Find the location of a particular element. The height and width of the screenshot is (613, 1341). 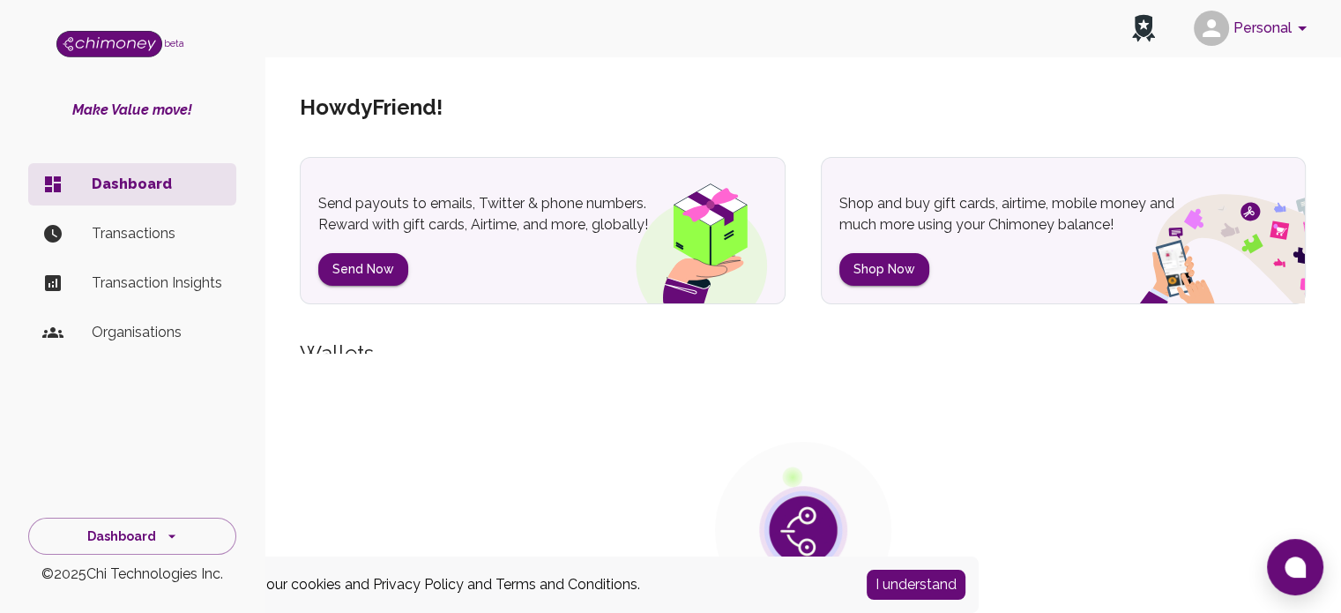

button: Send Now is located at coordinates (363, 269).